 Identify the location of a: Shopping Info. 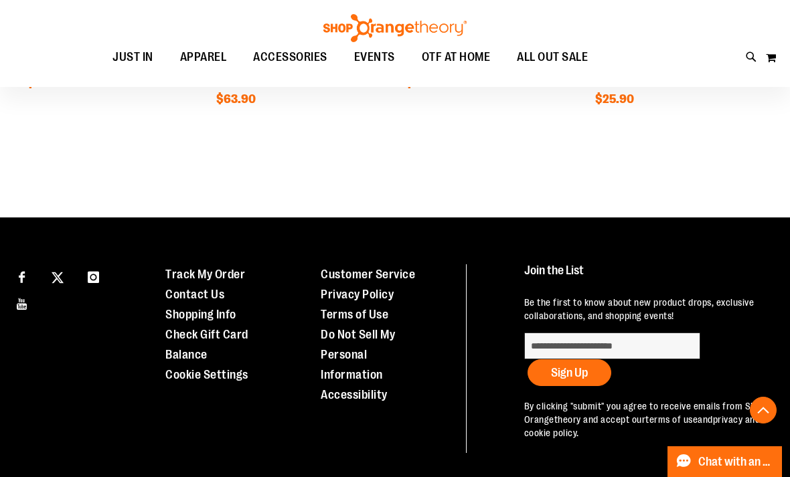
(201, 315).